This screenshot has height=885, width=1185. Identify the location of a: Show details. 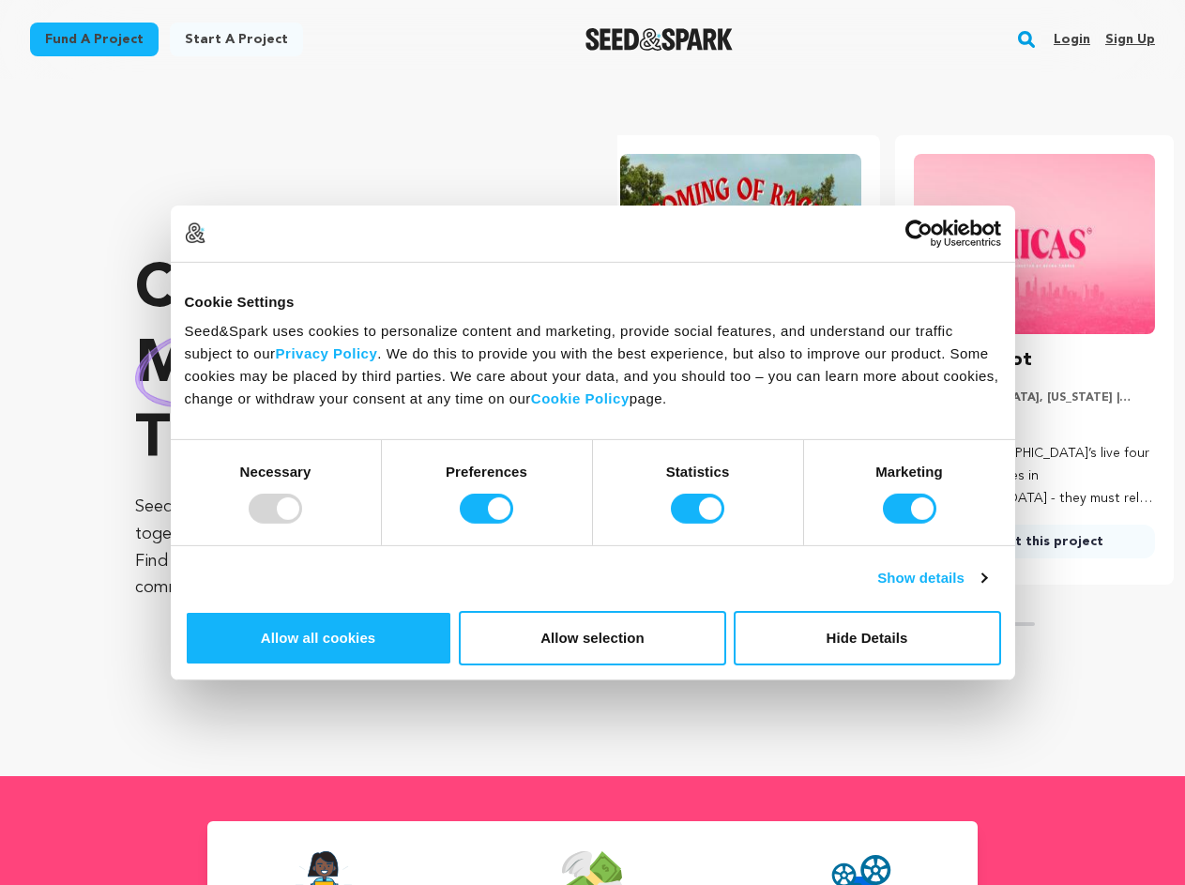
(932, 578).